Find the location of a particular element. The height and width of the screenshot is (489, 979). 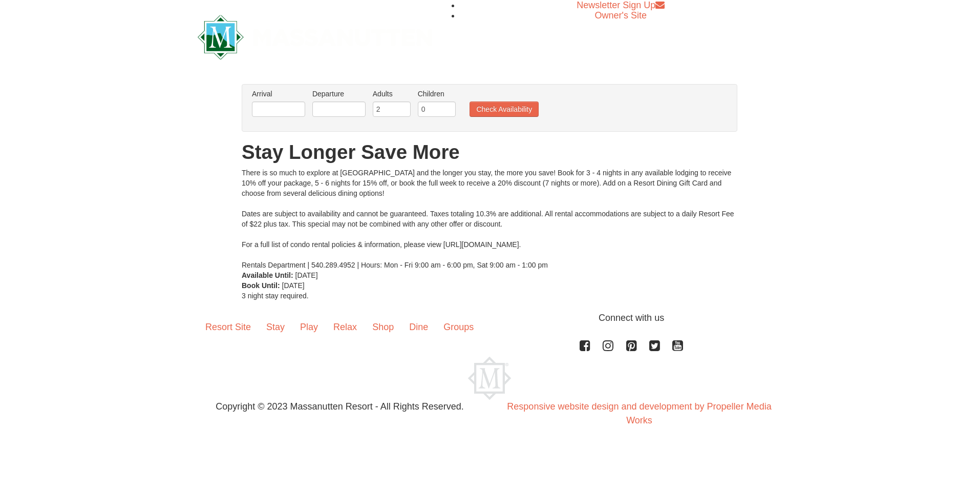

label: Children is located at coordinates (437, 94).